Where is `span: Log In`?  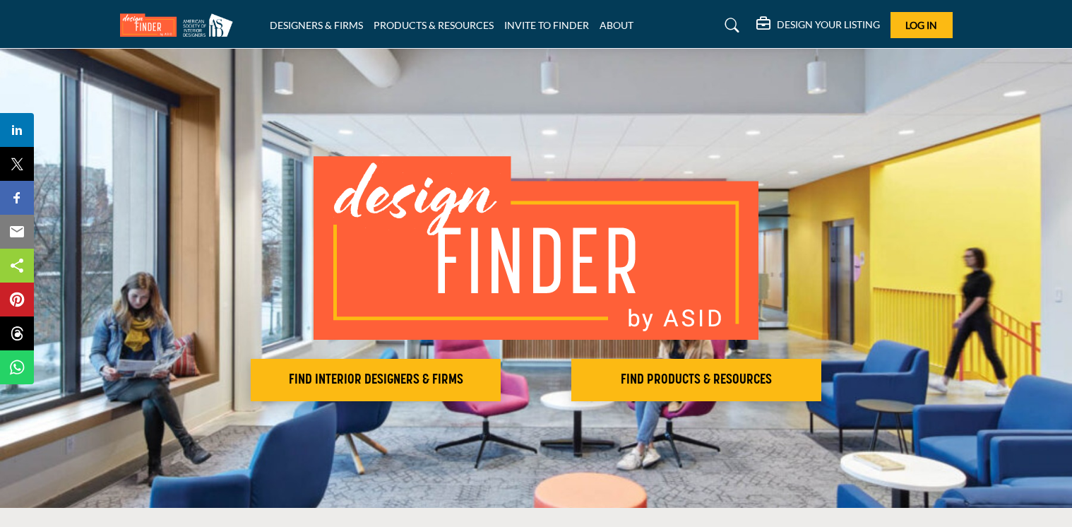
span: Log In is located at coordinates (921, 25).